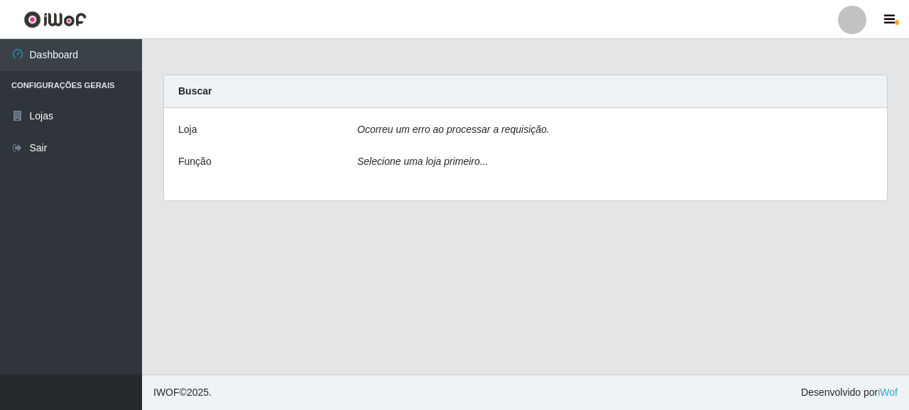 This screenshot has height=410, width=909. Describe the element at coordinates (888, 392) in the screenshot. I see `a: iWof` at that location.